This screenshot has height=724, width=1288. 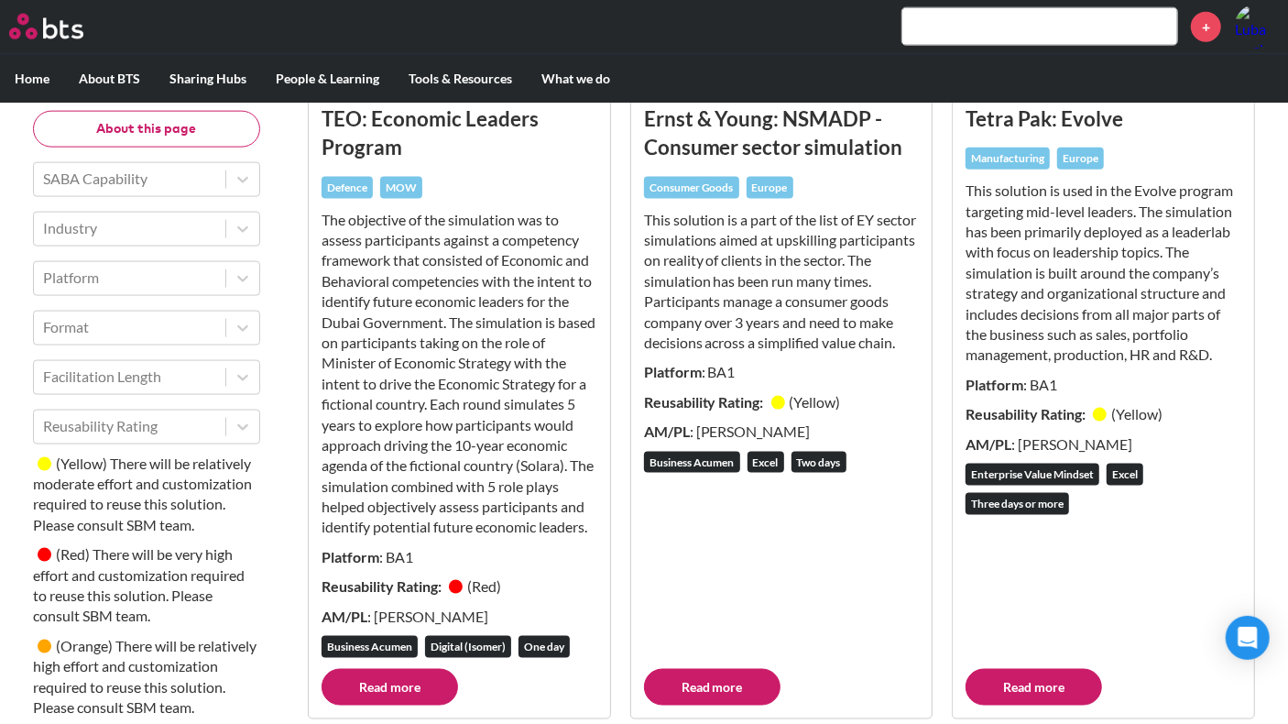 What do you see at coordinates (208, 79) in the screenshot?
I see `label: Sharing Hubs` at bounding box center [208, 79].